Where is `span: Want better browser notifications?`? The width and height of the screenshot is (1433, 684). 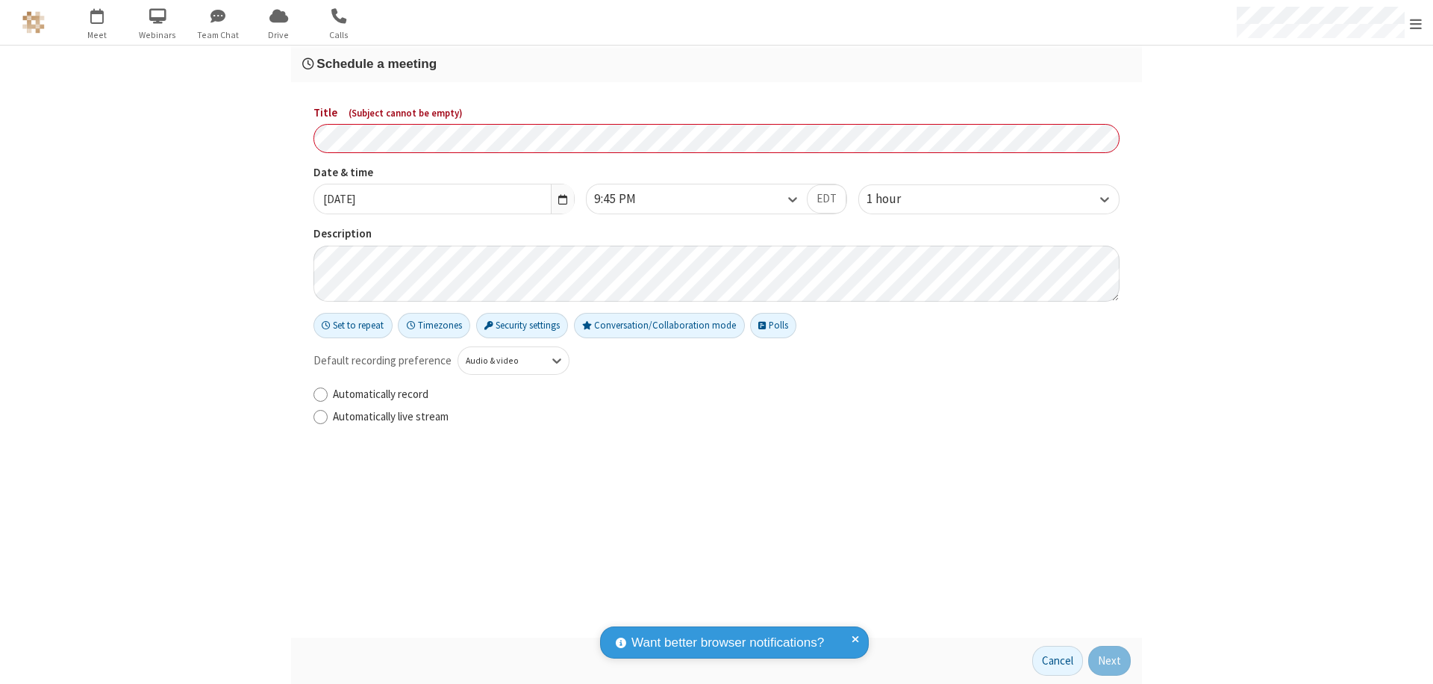 span: Want better browser notifications? is located at coordinates (728, 643).